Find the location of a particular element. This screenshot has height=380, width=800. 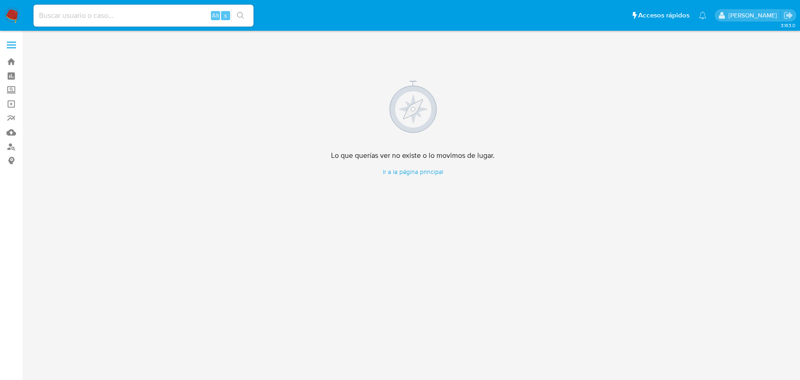

input: Buscar usuario o caso... is located at coordinates (143, 16).